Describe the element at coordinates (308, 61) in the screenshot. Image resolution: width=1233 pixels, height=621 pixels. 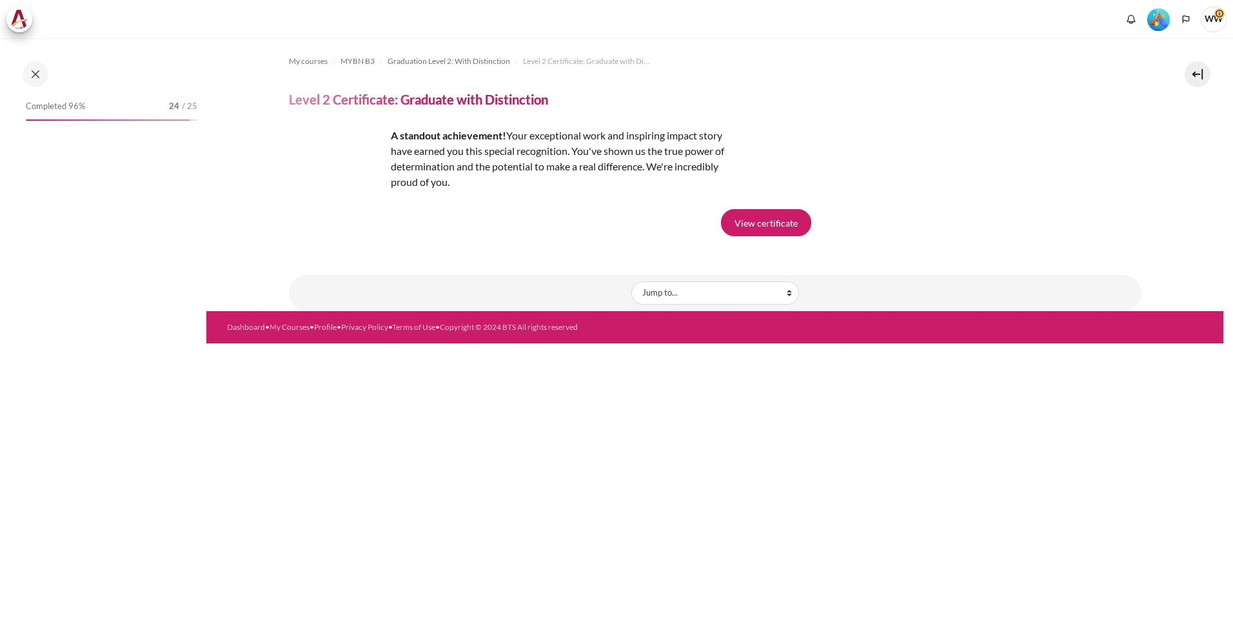
I see `a: My courses` at that location.